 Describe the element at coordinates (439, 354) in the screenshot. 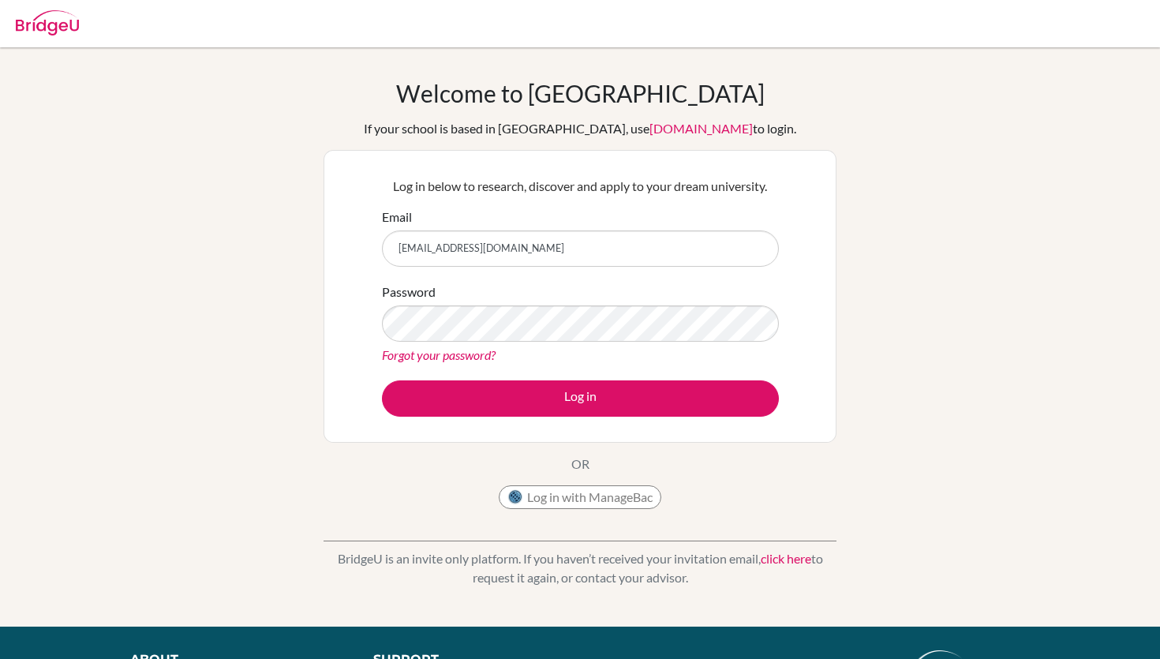

I see `a: Forgot your password?` at that location.